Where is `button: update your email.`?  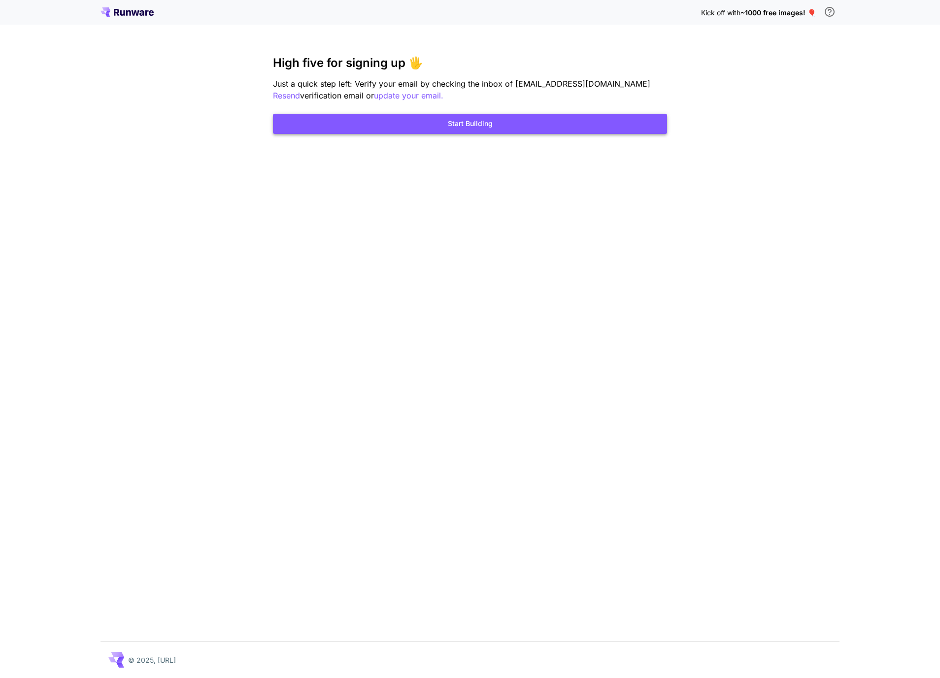 button: update your email. is located at coordinates (408, 96).